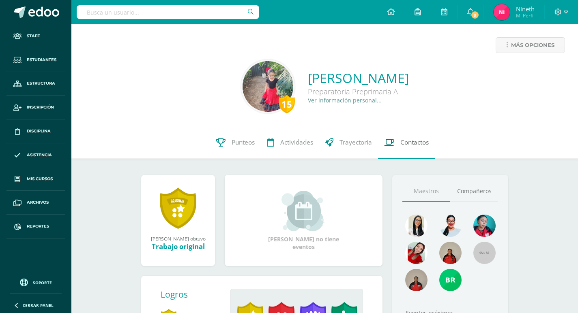 The image size is (578, 313). What do you see at coordinates (268, 86) in the screenshot?
I see `img: 7f94654650808b80f461f10742156212.png` at bounding box center [268, 86].